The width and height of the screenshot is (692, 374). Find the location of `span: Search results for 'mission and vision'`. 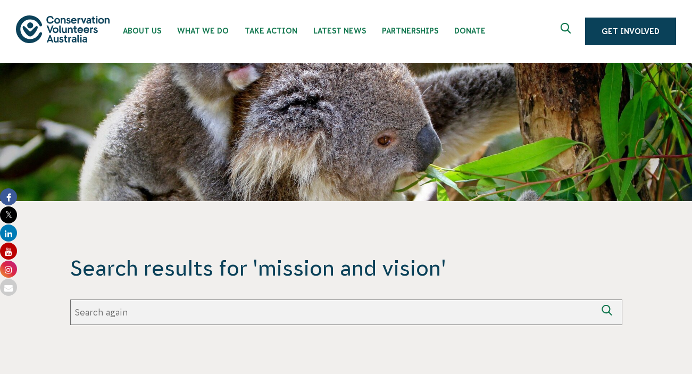

span: Search results for 'mission and vision' is located at coordinates (346, 268).